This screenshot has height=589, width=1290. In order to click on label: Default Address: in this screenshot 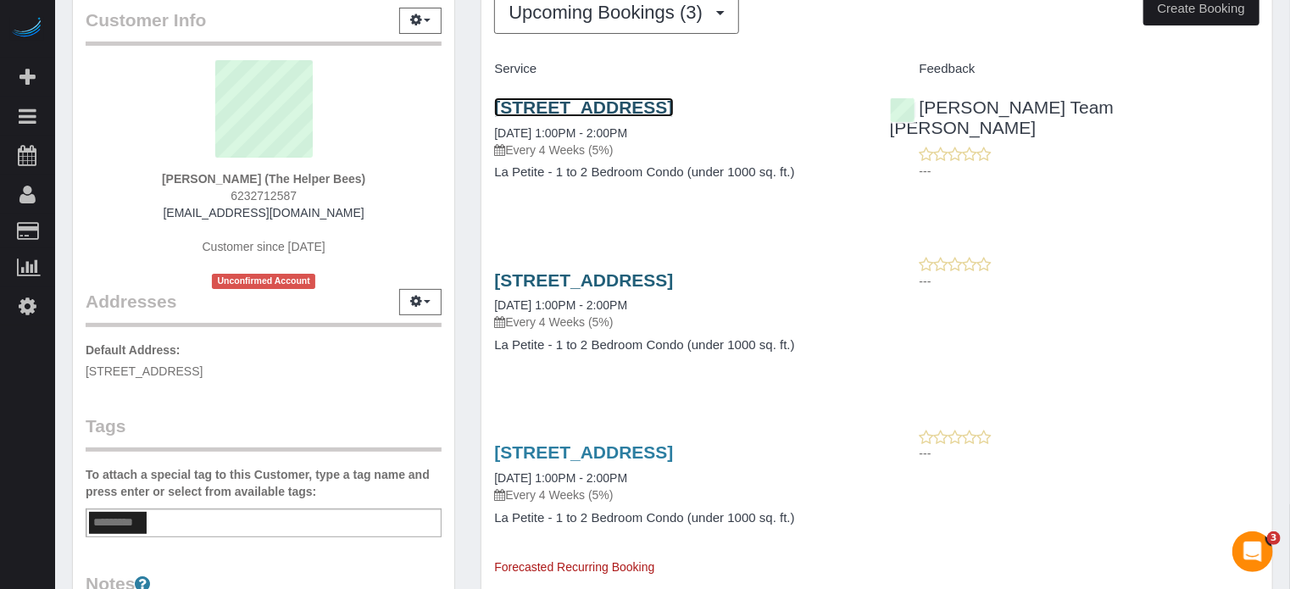, I will do `click(133, 350)`.